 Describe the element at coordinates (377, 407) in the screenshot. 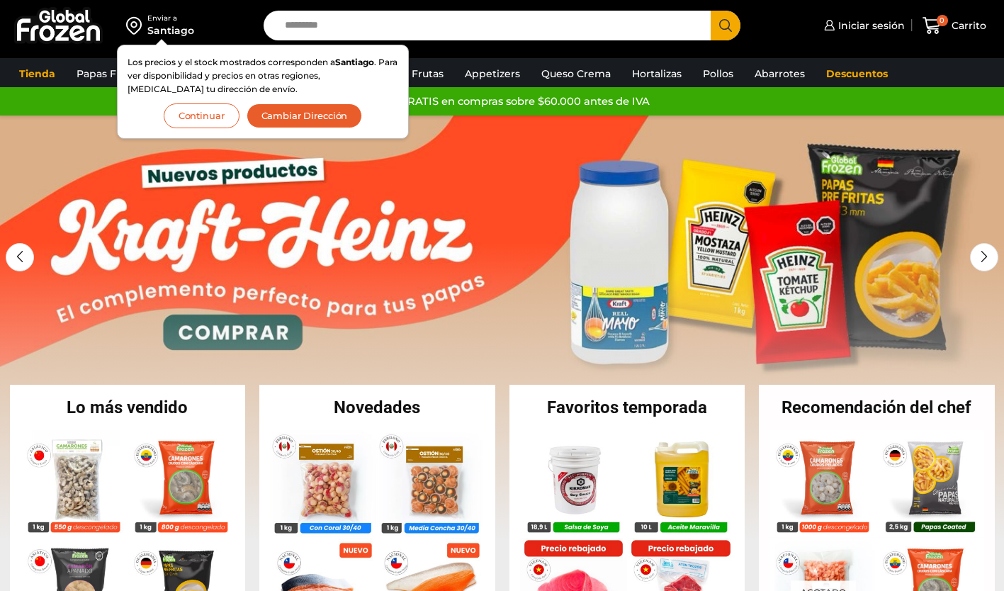

I see `h2: Novedades` at that location.